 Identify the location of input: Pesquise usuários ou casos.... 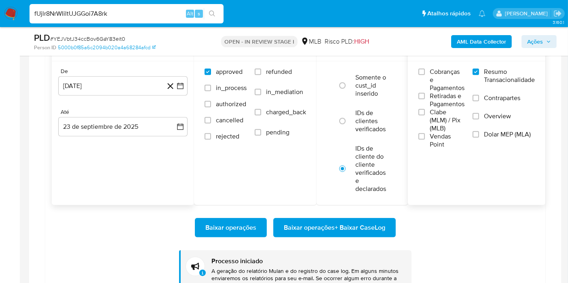
(126, 14).